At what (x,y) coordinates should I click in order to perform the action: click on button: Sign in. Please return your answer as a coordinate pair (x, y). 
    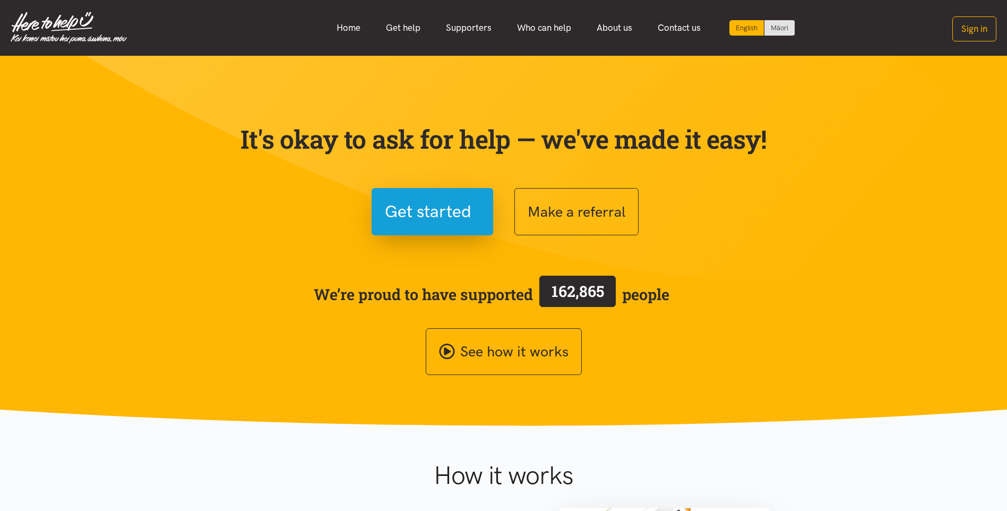
    Looking at the image, I should click on (974, 29).